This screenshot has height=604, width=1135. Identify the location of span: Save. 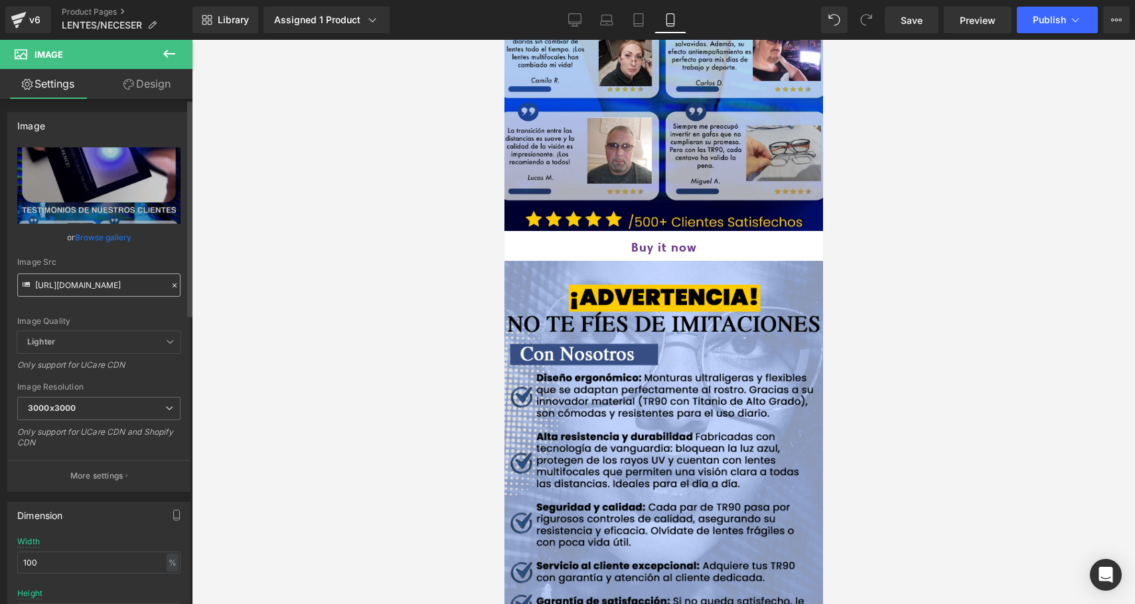
(911, 20).